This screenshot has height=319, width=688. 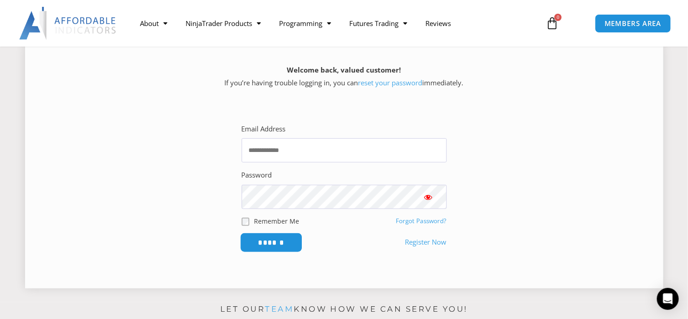 I want to click on a: NinjaTrader Products, so click(x=223, y=23).